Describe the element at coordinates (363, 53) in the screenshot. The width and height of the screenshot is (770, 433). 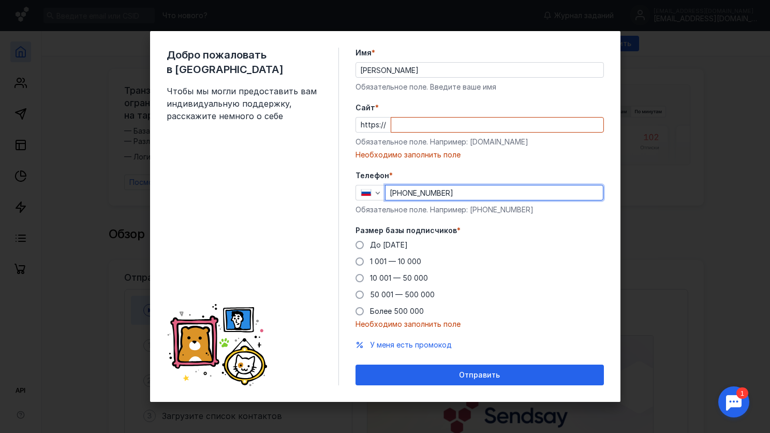
I see `span: Имя` at that location.